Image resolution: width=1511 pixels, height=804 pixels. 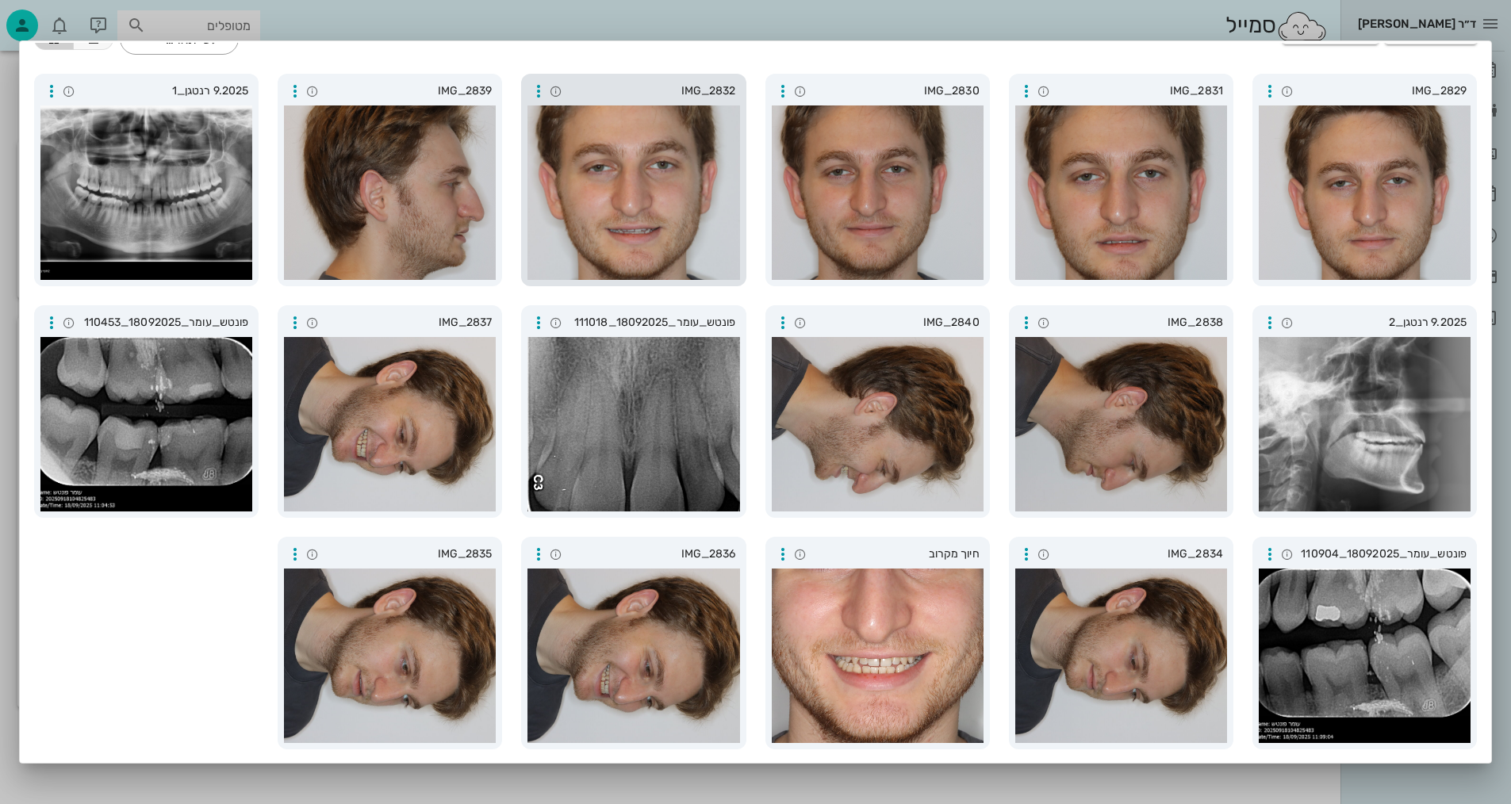 I want to click on span: IMG_2840, so click(x=894, y=323).